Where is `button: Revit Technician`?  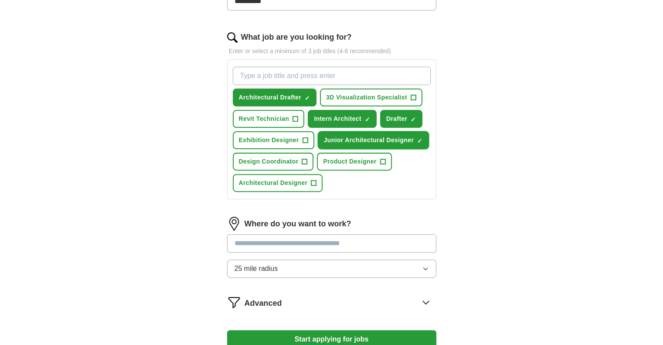 button: Revit Technician is located at coordinates (269, 119).